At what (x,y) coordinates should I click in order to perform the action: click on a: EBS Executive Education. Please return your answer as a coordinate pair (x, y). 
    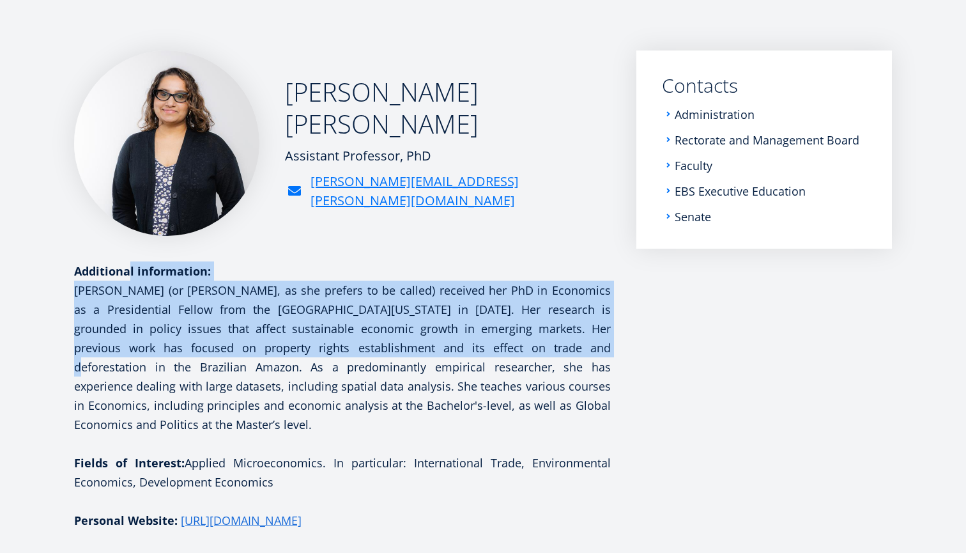
    Looking at the image, I should click on (740, 191).